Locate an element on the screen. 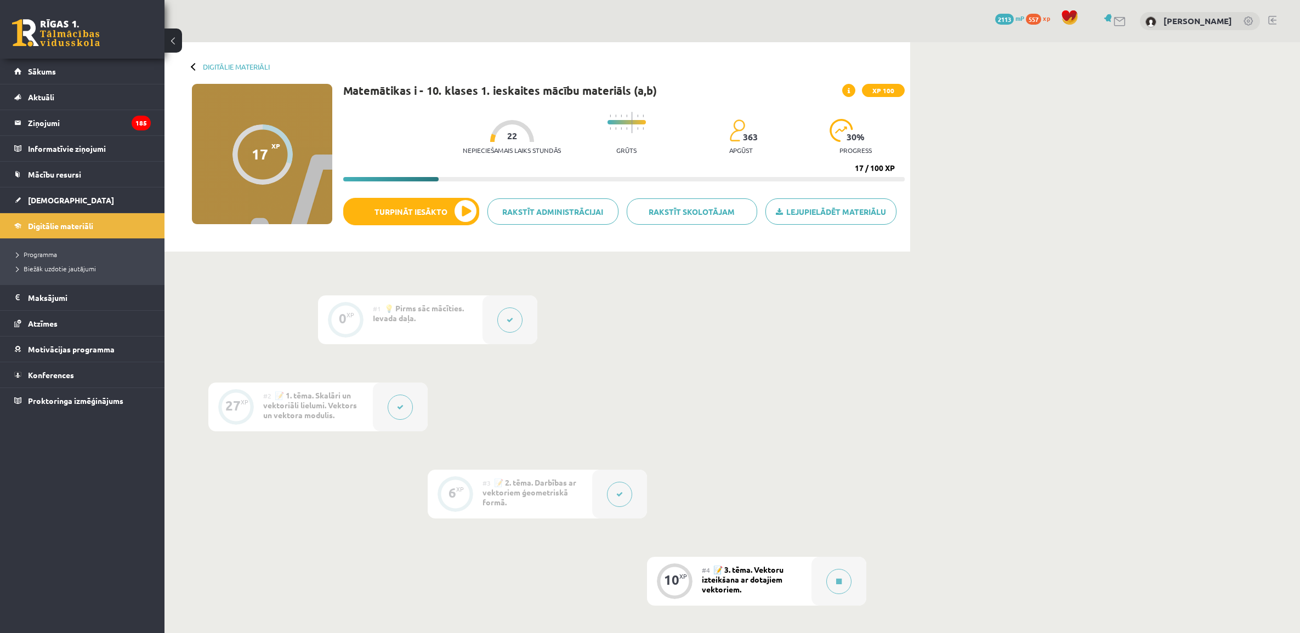 The image size is (1300, 633). a: Informatīvie ziņojumi is located at coordinates (82, 149).